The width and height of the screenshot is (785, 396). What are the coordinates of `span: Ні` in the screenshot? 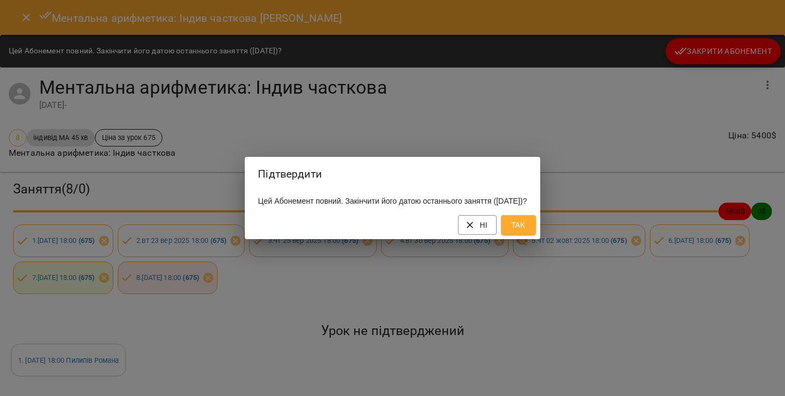 It's located at (477, 225).